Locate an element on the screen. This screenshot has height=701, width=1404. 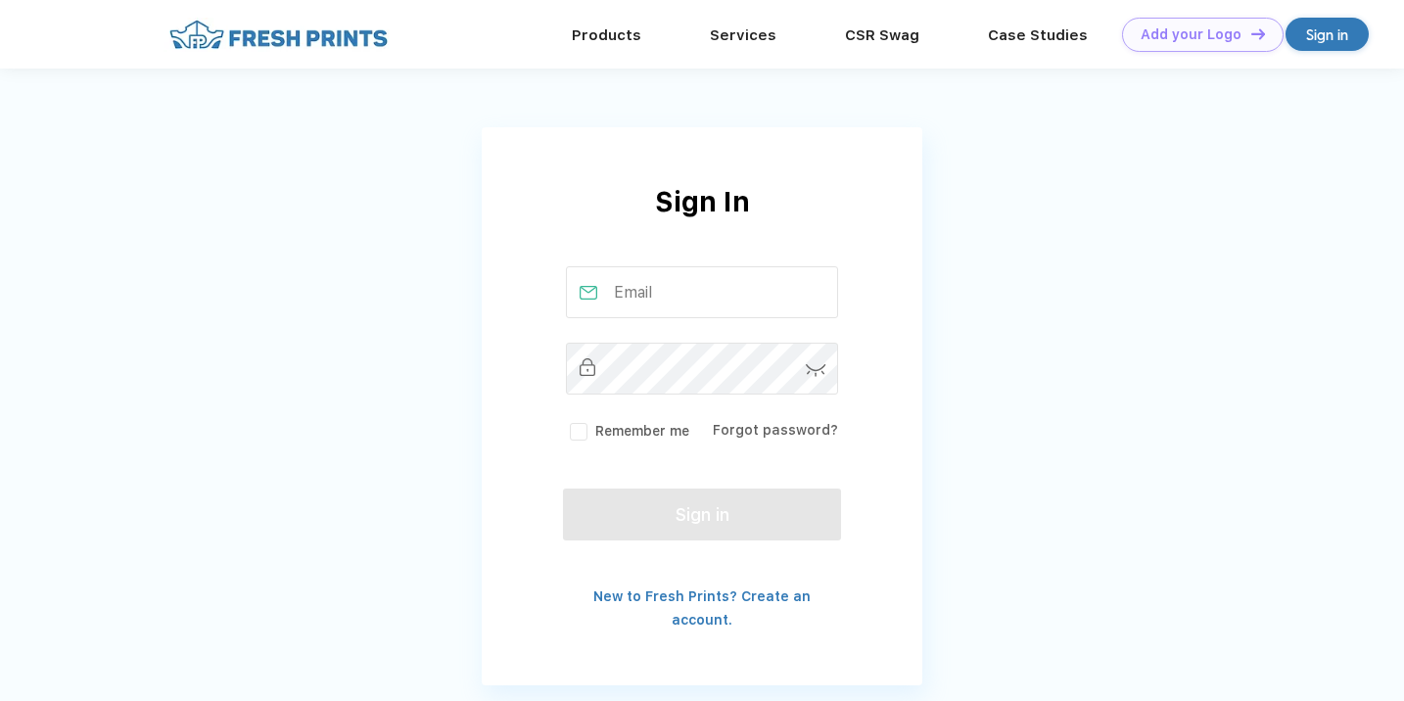
a: Forgot password? is located at coordinates (776, 430).